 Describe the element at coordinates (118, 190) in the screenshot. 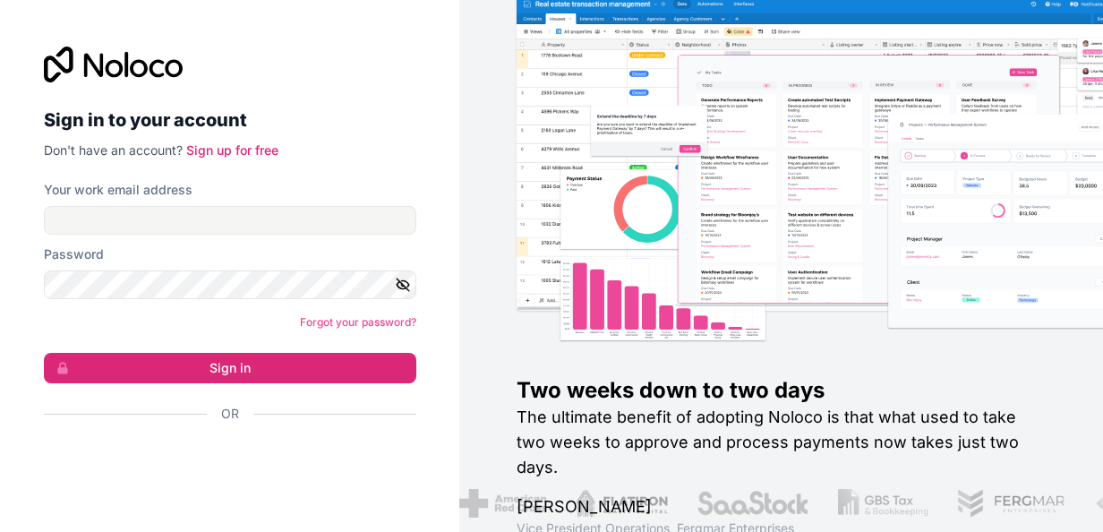

I see `label: Your work email address` at that location.